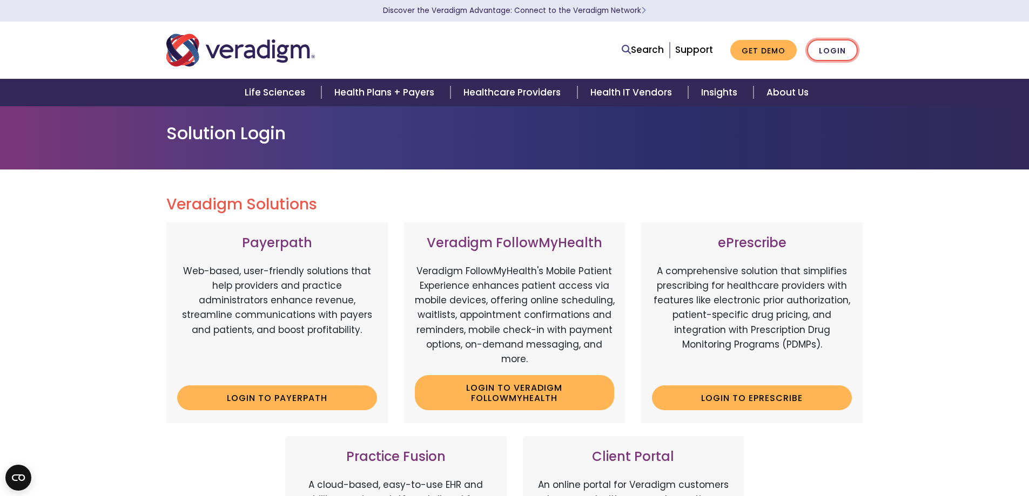  Describe the element at coordinates (240, 50) in the screenshot. I see `a: Veradigm logo` at that location.